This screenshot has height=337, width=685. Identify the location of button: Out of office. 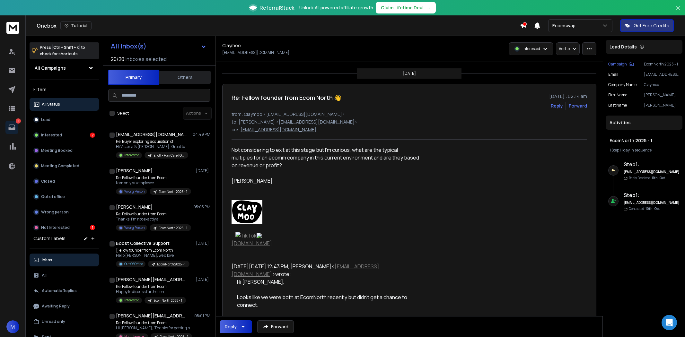
(64, 197).